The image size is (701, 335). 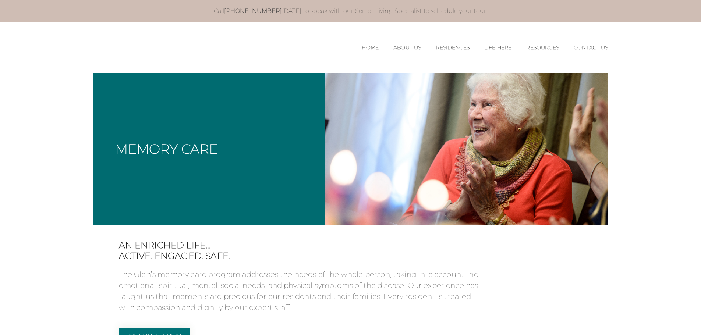 I want to click on h1: Memory Care, so click(x=167, y=149).